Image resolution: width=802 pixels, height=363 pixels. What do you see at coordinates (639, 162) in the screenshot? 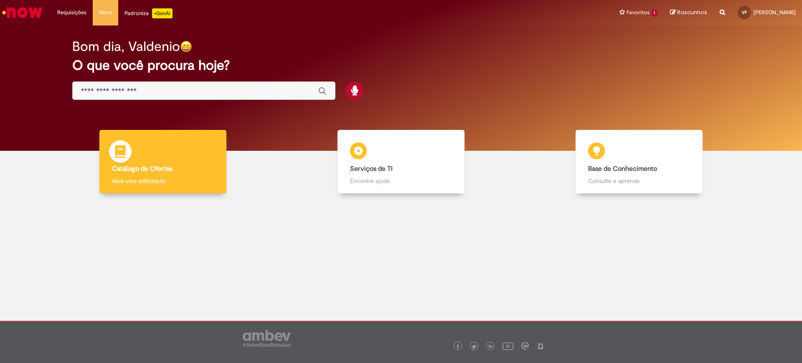
I see `a: Base de Conhecimento Consulte e aprenda` at bounding box center [639, 162].